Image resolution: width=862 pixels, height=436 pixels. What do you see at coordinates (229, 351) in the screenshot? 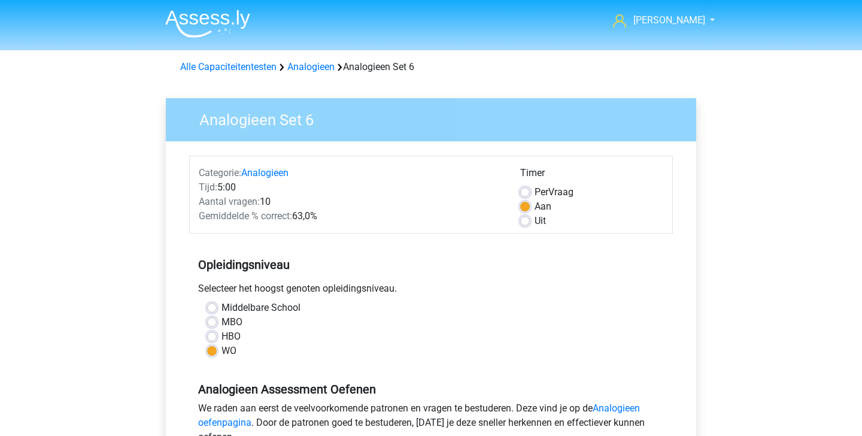
I see `label: WO` at bounding box center [229, 351].